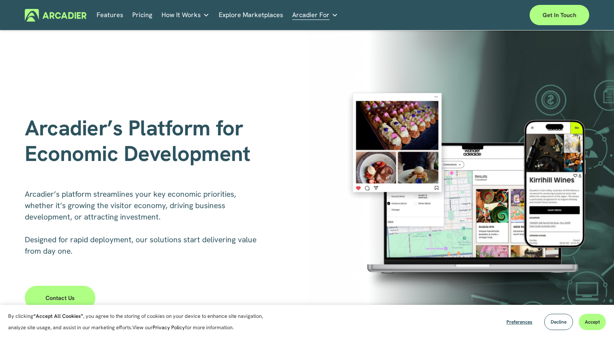 This screenshot has height=339, width=614. I want to click on button: Preferences, so click(520, 322).